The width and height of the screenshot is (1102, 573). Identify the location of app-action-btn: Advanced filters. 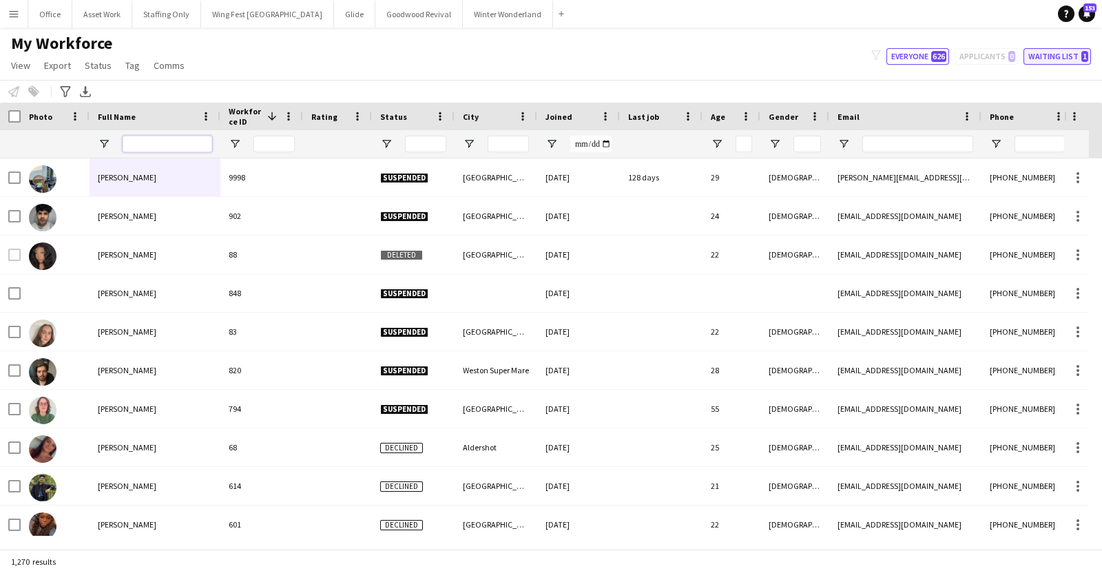
(65, 92).